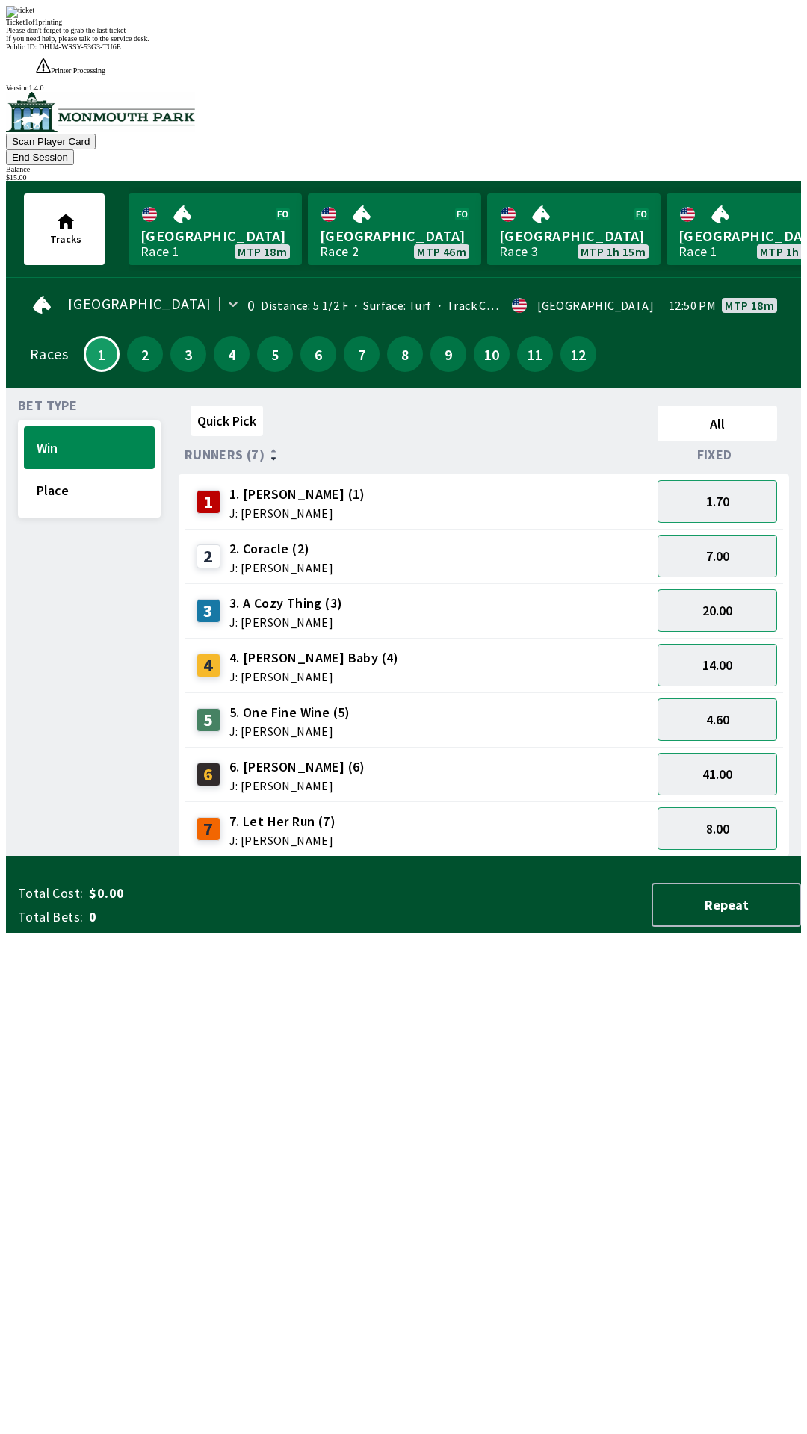 Image resolution: width=807 pixels, height=1434 pixels. Describe the element at coordinates (78, 70) in the screenshot. I see `span: Printer Processing` at that location.